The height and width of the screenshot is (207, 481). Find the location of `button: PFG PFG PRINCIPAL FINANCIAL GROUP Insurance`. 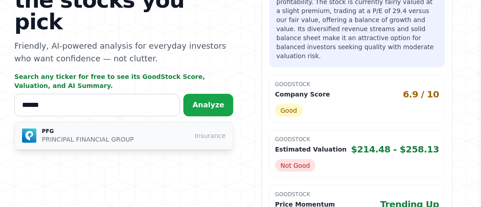

button: PFG PFG PRINCIPAL FINANCIAL GROUP Insurance is located at coordinates (124, 135).